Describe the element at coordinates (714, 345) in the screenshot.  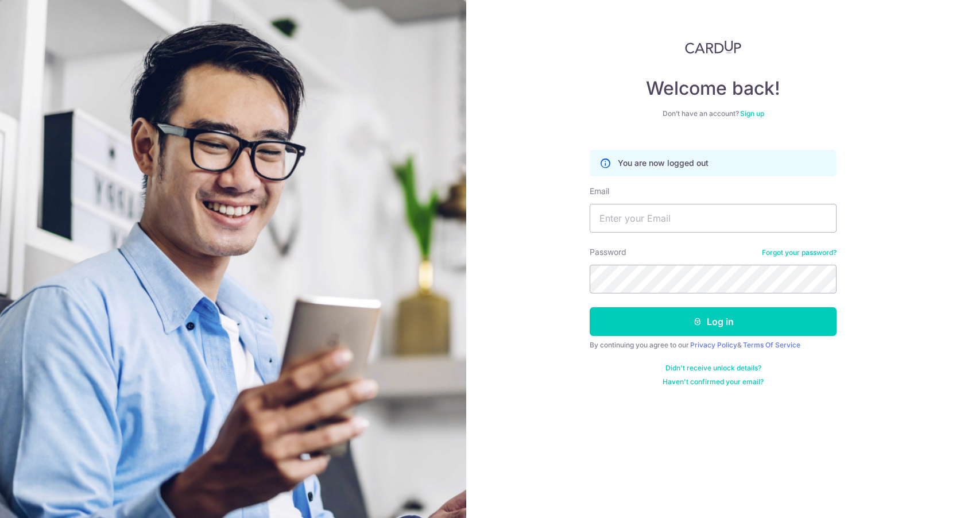
I see `a: Privacy Policy` at that location.